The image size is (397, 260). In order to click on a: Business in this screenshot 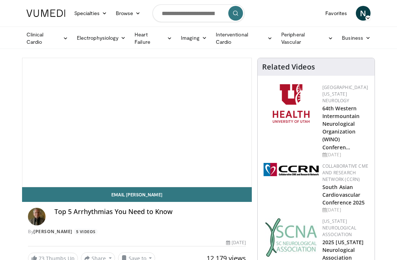, I will do `click(357, 38)`.